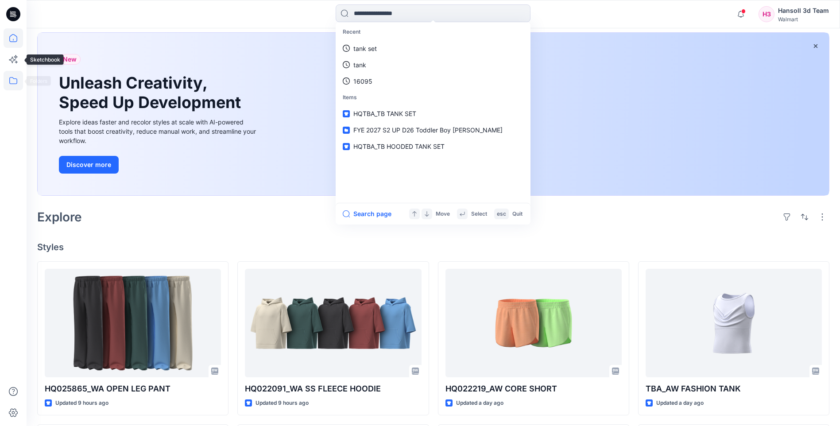  I want to click on a: tank set, so click(433, 48).